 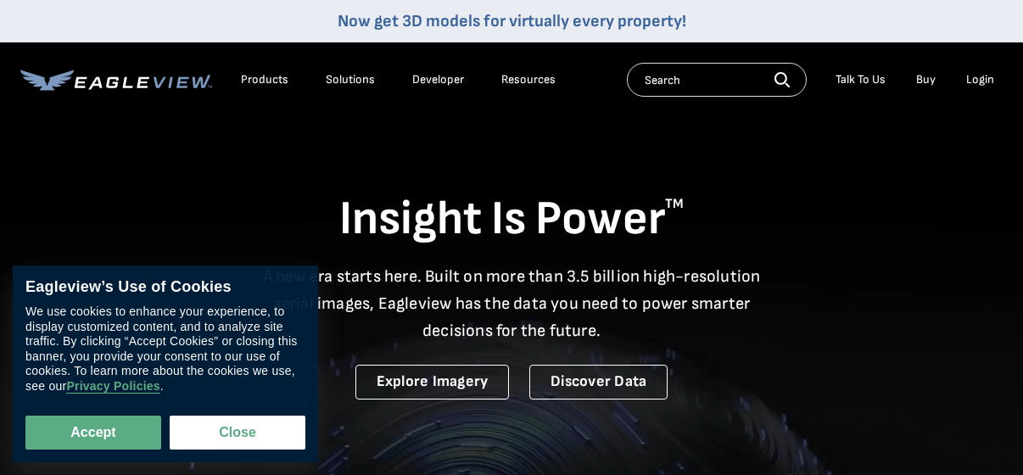 What do you see at coordinates (93, 433) in the screenshot?
I see `button: Accept` at bounding box center [93, 433].